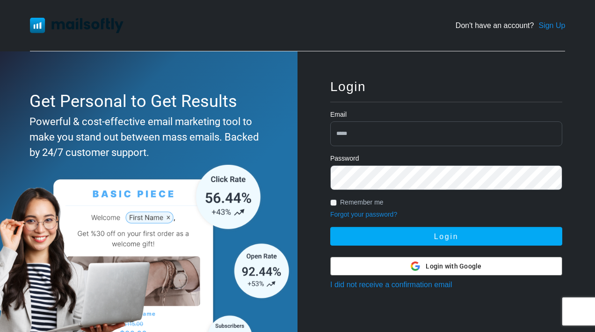 This screenshot has height=332, width=595. Describe the element at coordinates (551, 26) in the screenshot. I see `a: Sign Up` at that location.